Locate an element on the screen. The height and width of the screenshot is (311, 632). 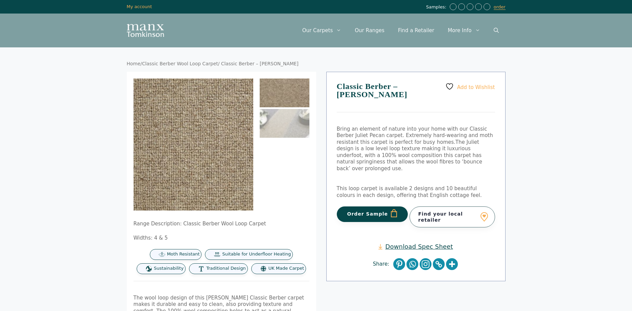
a: Instagram is located at coordinates (425, 264).